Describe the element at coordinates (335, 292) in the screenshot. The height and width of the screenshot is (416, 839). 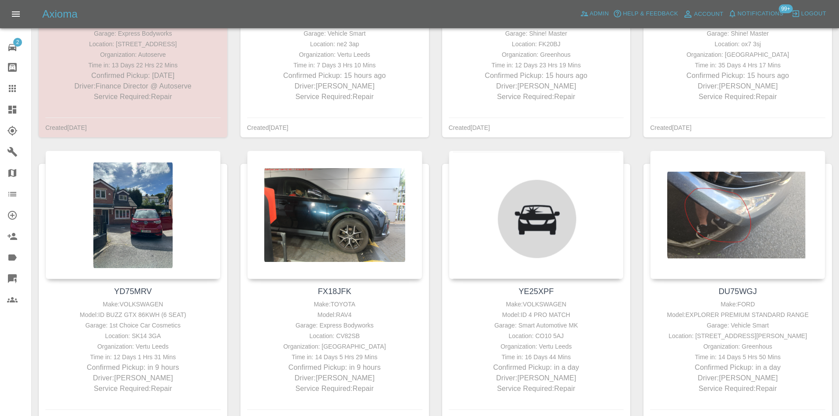
I see `a: FX18JFK` at that location.